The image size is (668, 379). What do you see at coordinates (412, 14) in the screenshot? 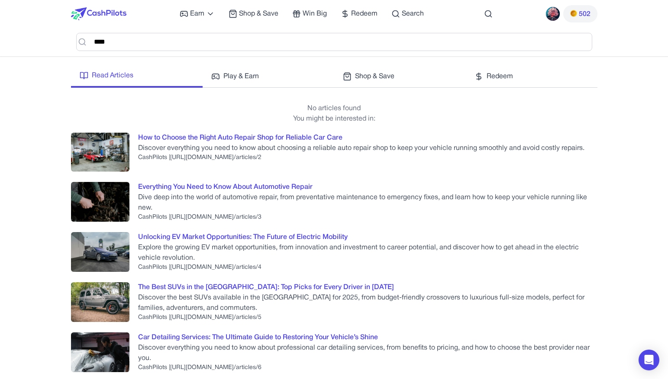
I see `span: Search` at bounding box center [412, 14].